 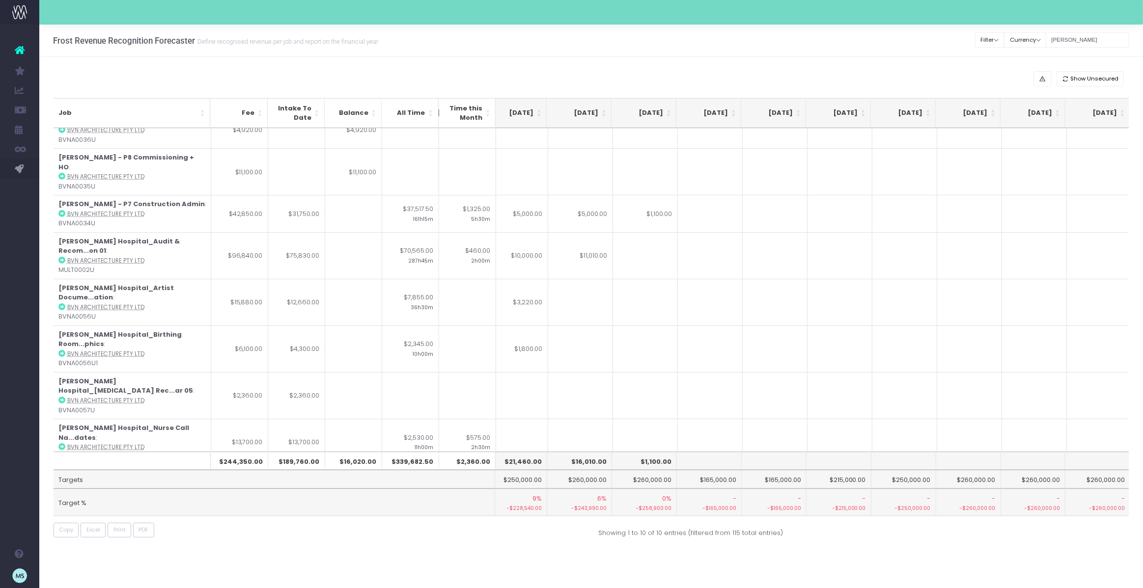 I want to click on small: 2h00m, so click(x=480, y=260).